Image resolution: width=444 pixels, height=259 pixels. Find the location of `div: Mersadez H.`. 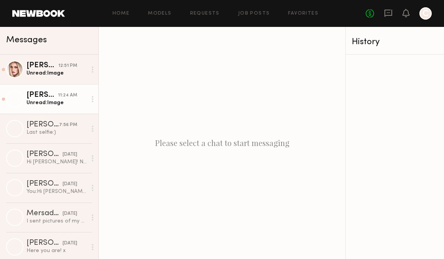

div: Mersadez H. is located at coordinates (45, 213).